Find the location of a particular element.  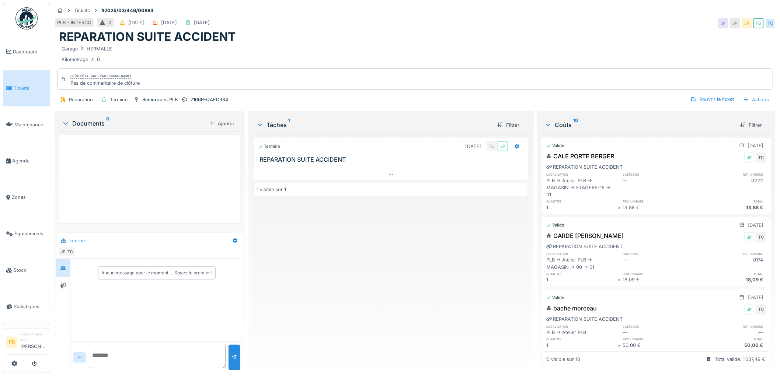

img: Badge_color-CXgf-gQk.svg is located at coordinates (27, 18).